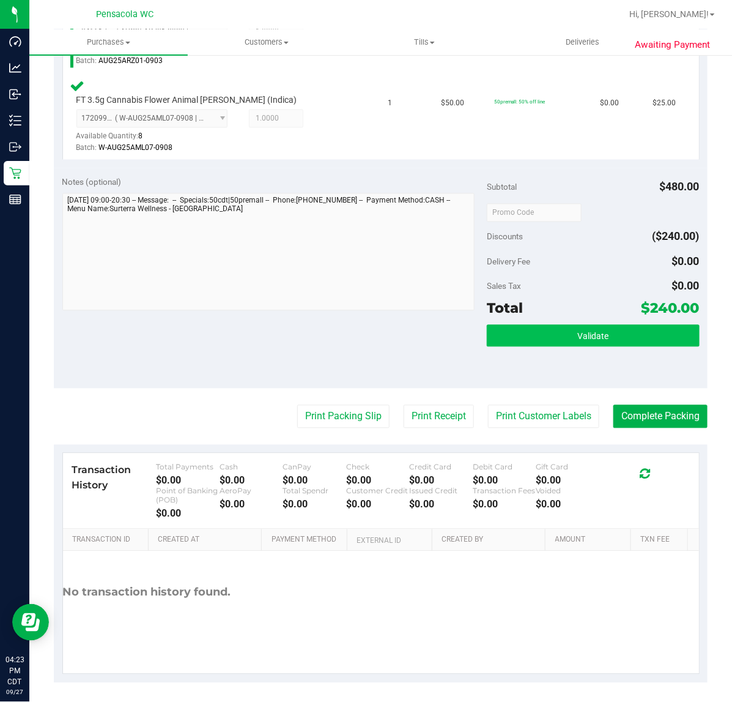 This screenshot has height=702, width=732. What do you see at coordinates (156, 139) in the screenshot?
I see `div: Available Quantity:` at bounding box center [156, 139].